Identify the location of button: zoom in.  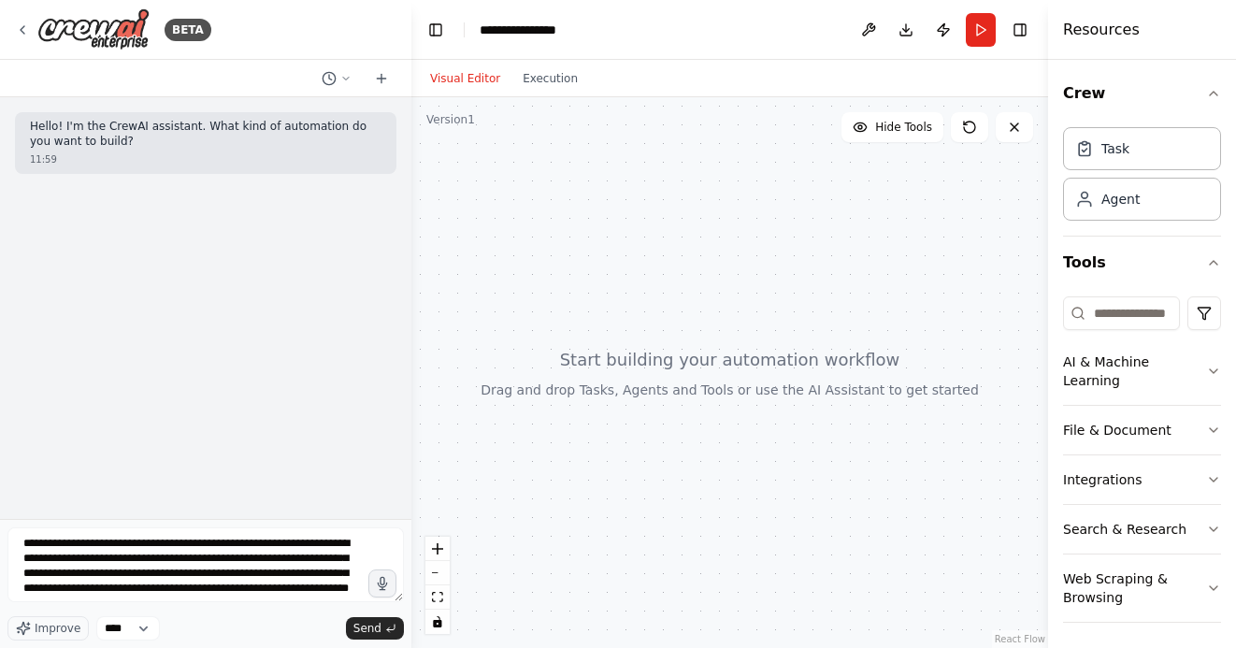
(437, 549).